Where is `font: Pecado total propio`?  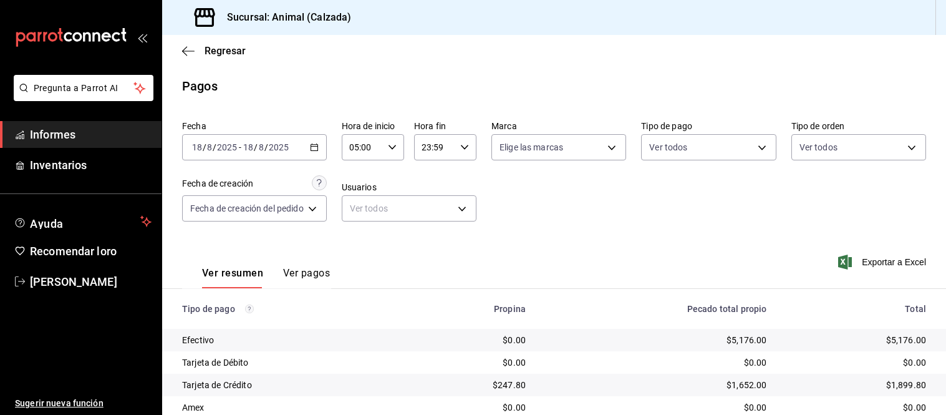 font: Pecado total propio is located at coordinates (727, 309).